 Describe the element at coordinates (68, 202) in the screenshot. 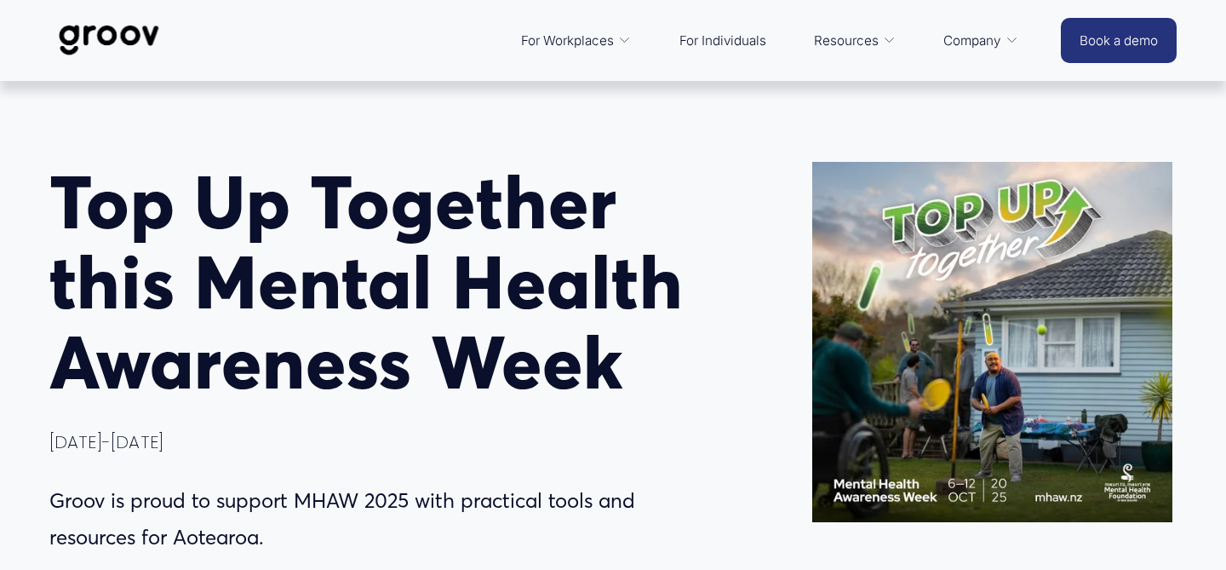

I see `span: T` at that location.